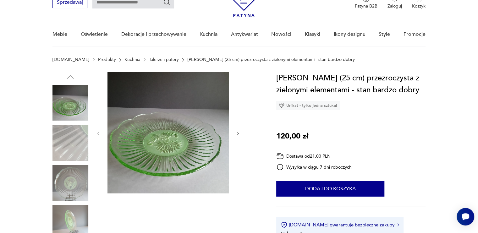  Describe the element at coordinates (280, 156) in the screenshot. I see `img: Ikona dostawy` at that location.